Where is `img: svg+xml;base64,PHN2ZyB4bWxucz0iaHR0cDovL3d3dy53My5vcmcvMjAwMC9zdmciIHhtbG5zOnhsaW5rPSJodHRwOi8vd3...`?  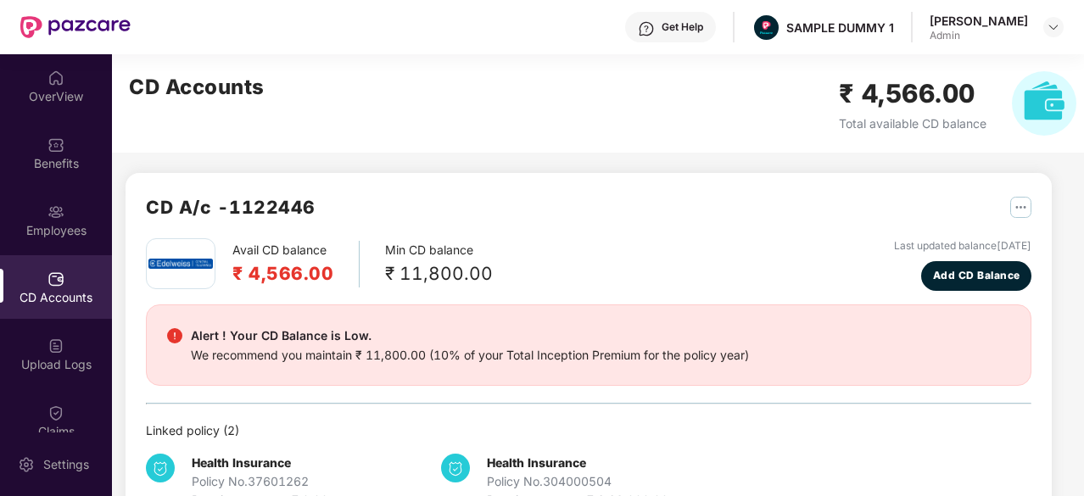 img: svg+xml;base64,PHN2ZyB4bWxucz0iaHR0cDovL3d3dy53My5vcmcvMjAwMC9zdmciIHhtbG5zOnhsaW5rPSJodHRwOi8vd3... is located at coordinates (1044, 103).